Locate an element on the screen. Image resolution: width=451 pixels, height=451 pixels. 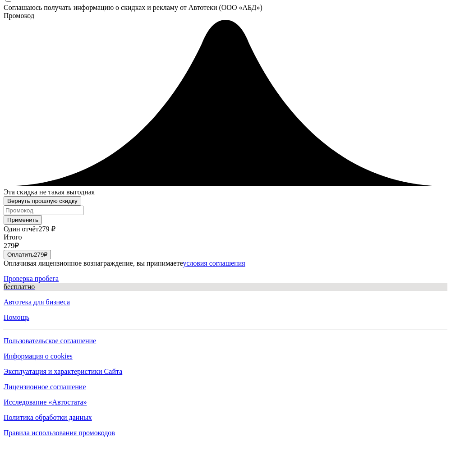
p: Лицензионное соглашение is located at coordinates (225, 387).